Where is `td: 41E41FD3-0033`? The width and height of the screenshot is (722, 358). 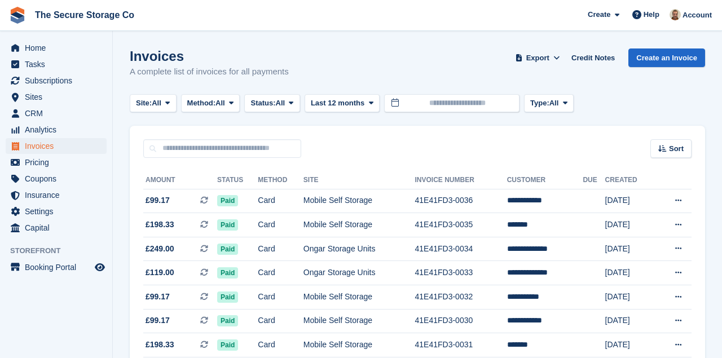
td: 41E41FD3-0033 is located at coordinates (461, 273).